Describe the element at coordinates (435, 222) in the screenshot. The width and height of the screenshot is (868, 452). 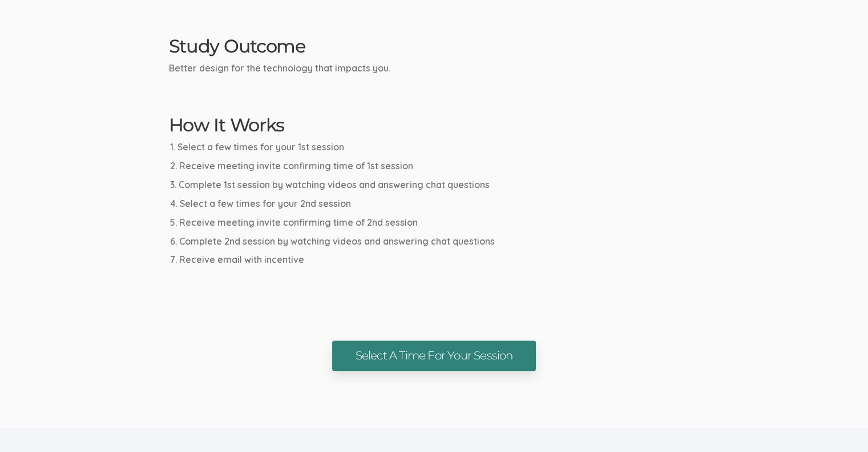
I see `li: Receive meeting invite confirming time of 2nd session` at that location.